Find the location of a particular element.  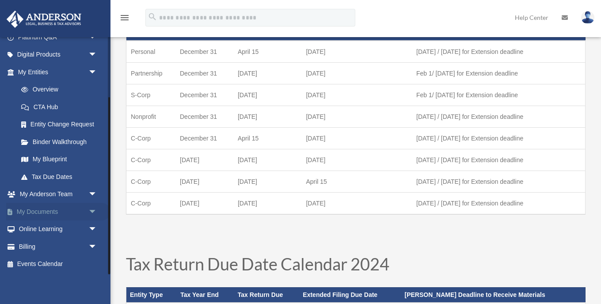

a: Binder Walkthrough is located at coordinates (61, 142).